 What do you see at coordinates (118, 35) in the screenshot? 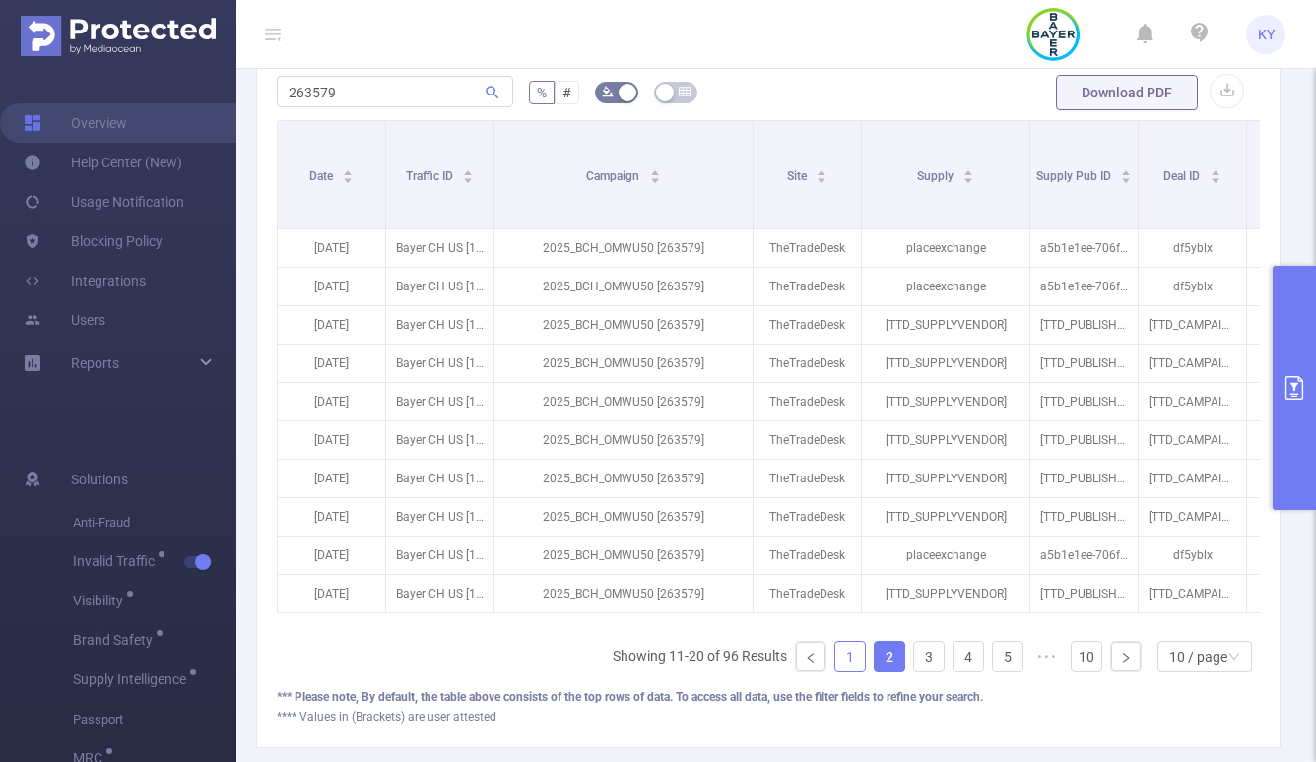
I see `img: Protected Media` at bounding box center [118, 35].